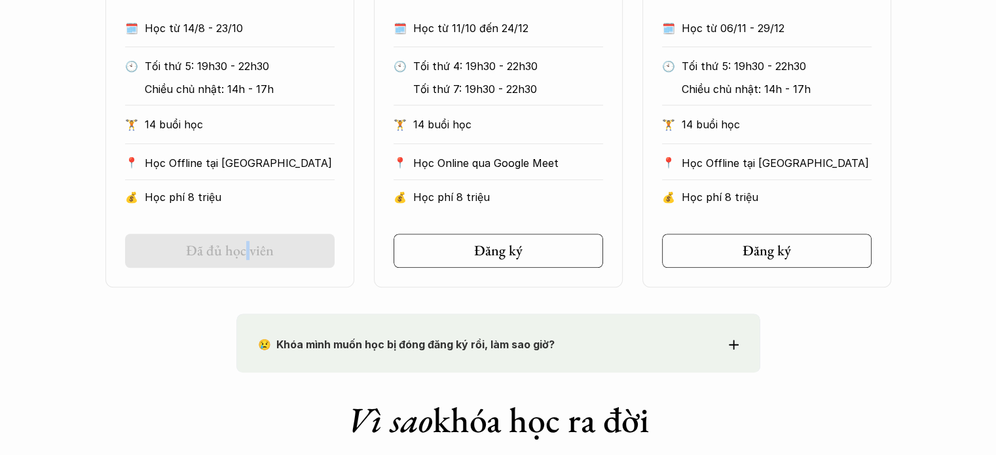  What do you see at coordinates (498, 420) in the screenshot?
I see `h1: khóa học ra đời` at bounding box center [498, 420].